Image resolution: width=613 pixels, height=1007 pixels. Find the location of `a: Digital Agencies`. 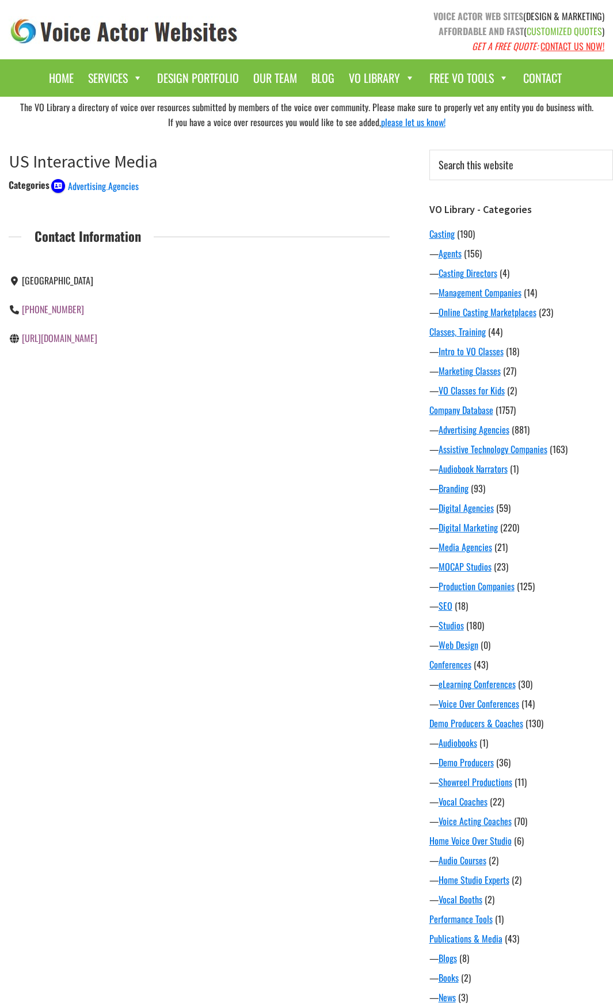

a: Digital Agencies is located at coordinates (466, 508).